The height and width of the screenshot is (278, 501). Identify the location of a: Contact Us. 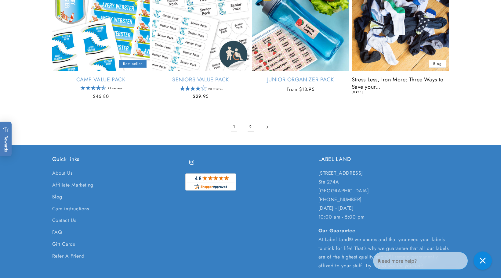
(64, 221).